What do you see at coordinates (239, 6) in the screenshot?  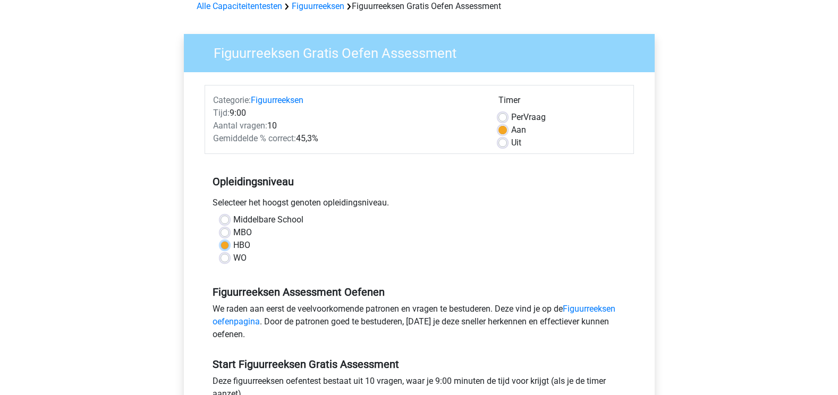 I see `a: Alle Capaciteitentesten` at bounding box center [239, 6].